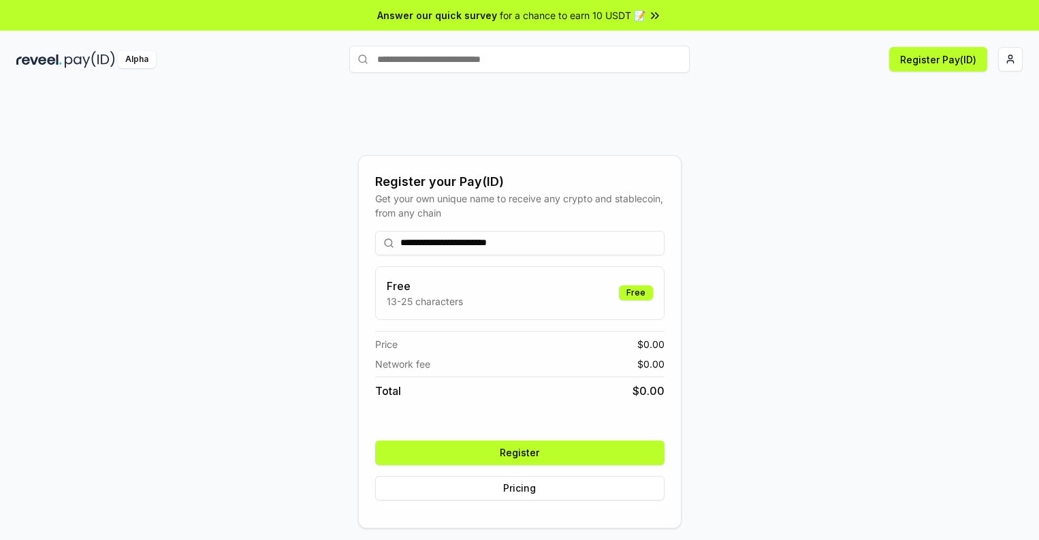 The image size is (1039, 540). Describe the element at coordinates (519, 488) in the screenshot. I see `button: Pricing` at that location.